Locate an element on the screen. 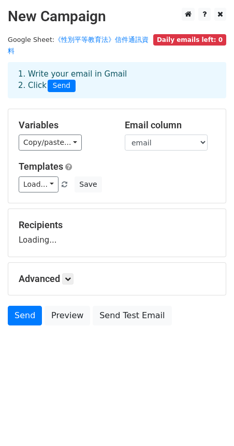 The image size is (234, 446). a: Copy/paste... is located at coordinates (50, 142).